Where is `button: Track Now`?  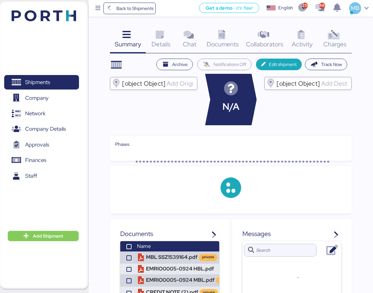
button: Track Now is located at coordinates (326, 64).